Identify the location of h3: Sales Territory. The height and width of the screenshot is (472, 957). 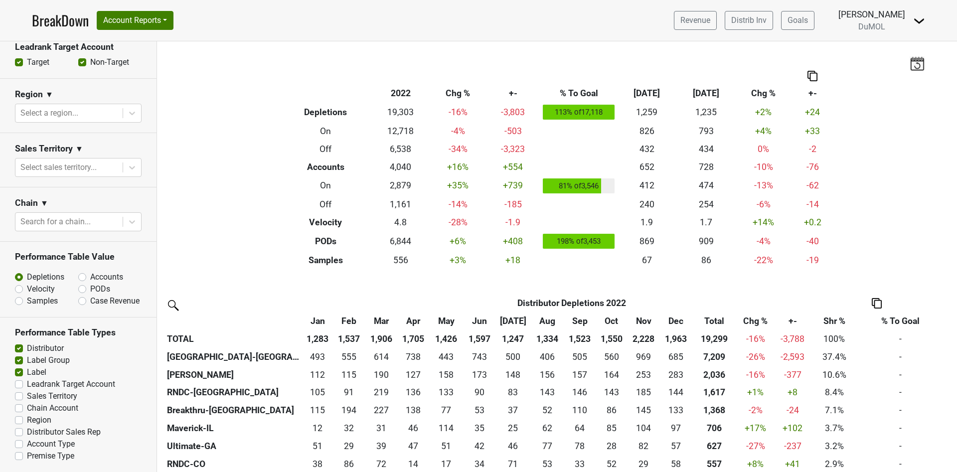
(44, 148).